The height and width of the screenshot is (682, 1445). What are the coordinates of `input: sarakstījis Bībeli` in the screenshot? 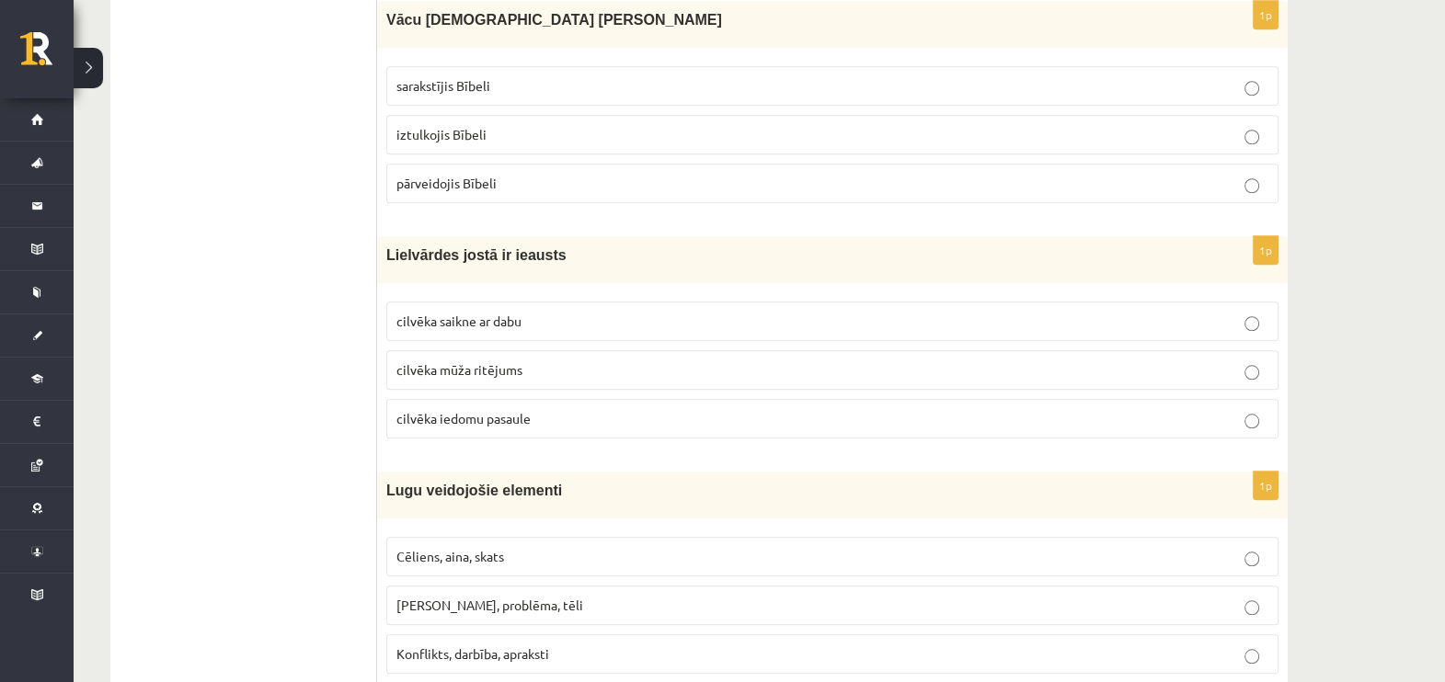 It's located at (1252, 88).